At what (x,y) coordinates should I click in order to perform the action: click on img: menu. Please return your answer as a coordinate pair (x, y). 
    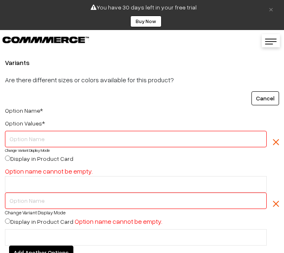
    Looking at the image, I should click on (271, 42).